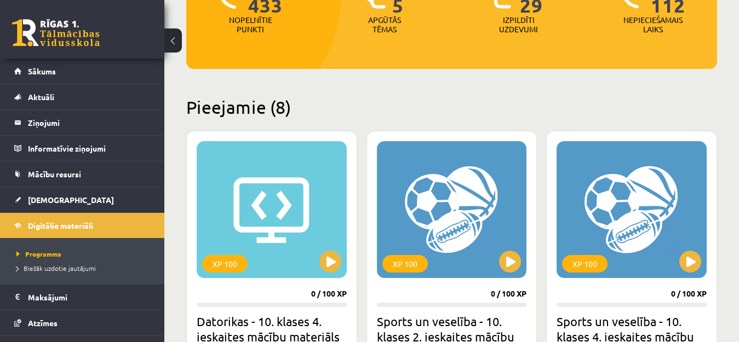  I want to click on span: Biežāk uzdotie jautājumi, so click(56, 268).